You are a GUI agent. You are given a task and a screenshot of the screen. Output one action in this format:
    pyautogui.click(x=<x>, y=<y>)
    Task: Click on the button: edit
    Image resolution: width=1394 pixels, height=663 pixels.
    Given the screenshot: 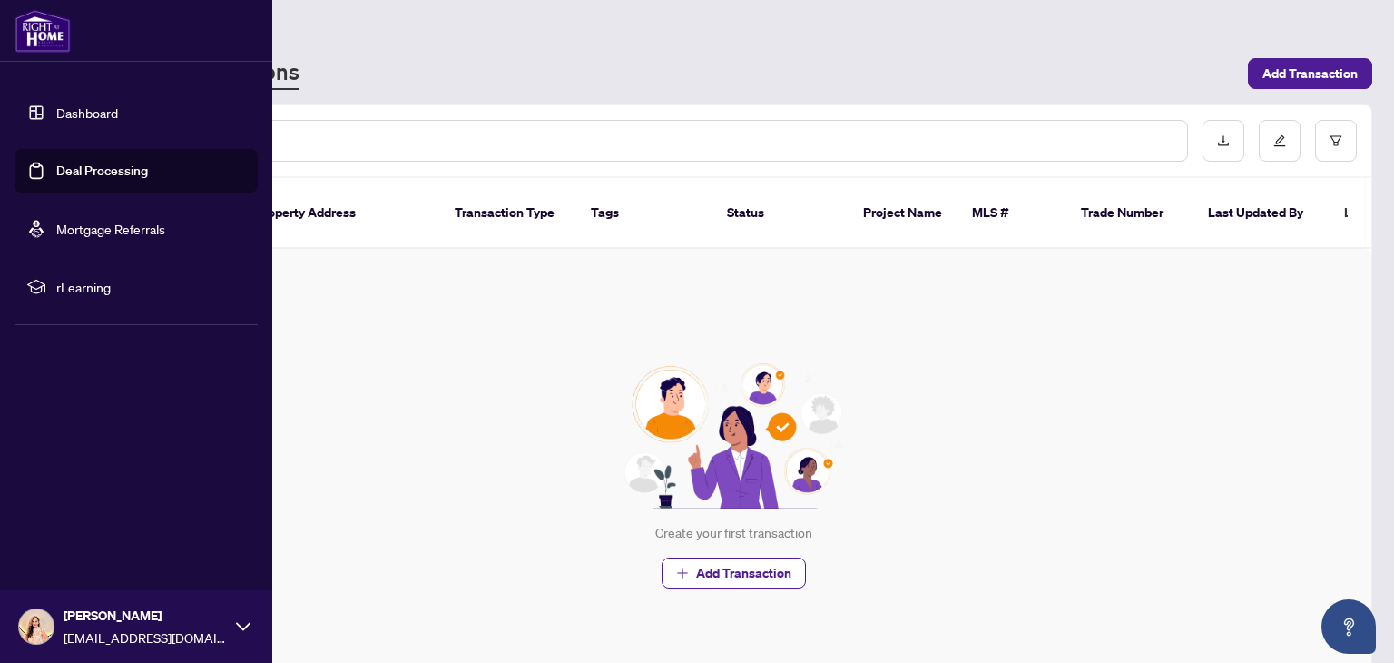 What is the action you would take?
    pyautogui.click(x=1280, y=141)
    